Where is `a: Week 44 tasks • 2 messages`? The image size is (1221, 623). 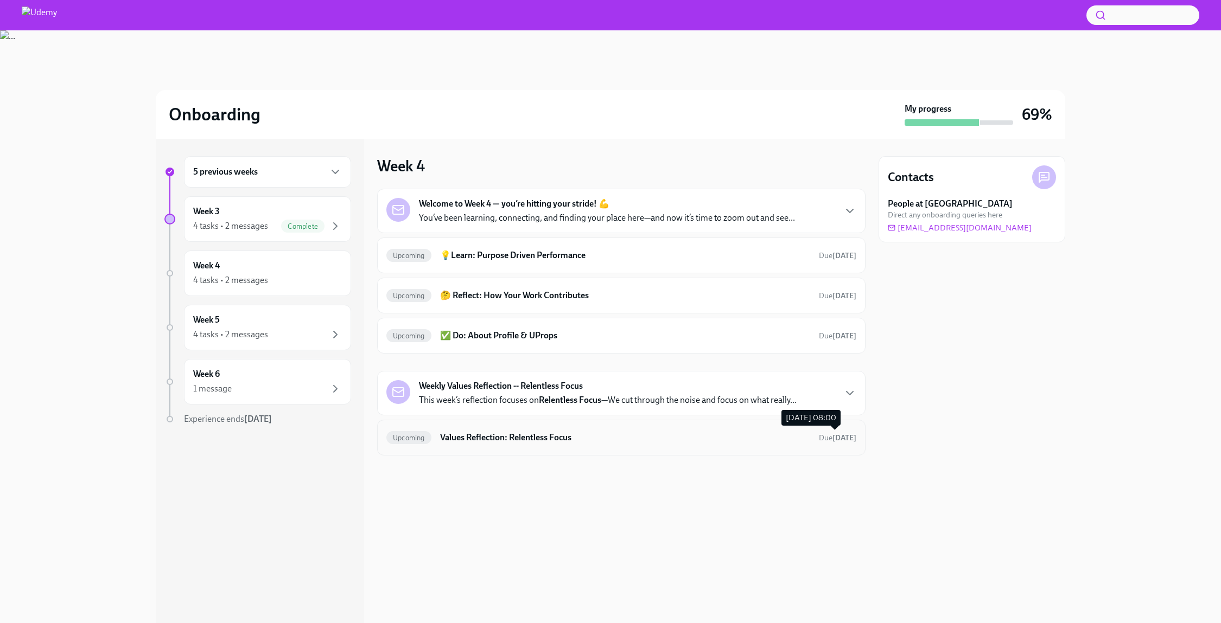
a: Week 44 tasks • 2 messages is located at coordinates (258, 273).